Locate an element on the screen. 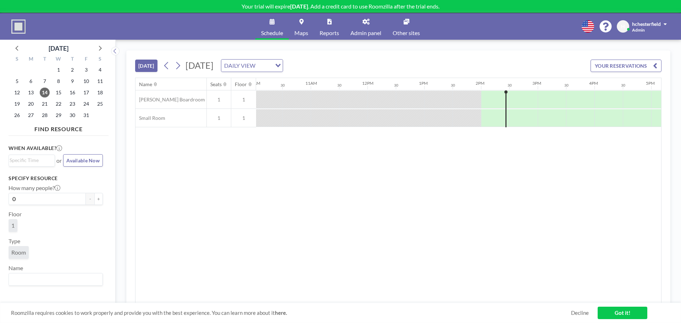 This screenshot has height=323, width=681. span: Small Room is located at coordinates (150, 118).